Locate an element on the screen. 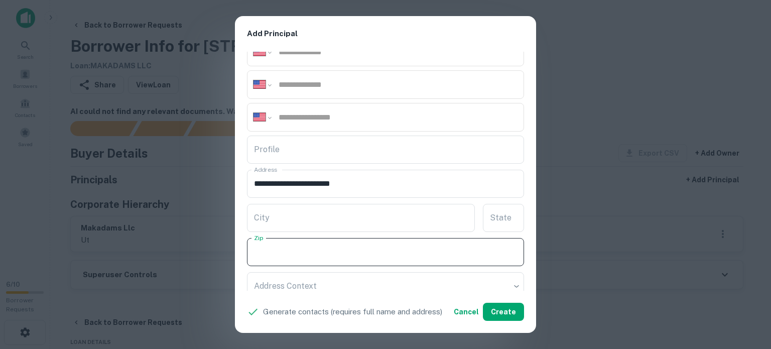  h2: Add Principal is located at coordinates (385, 34).